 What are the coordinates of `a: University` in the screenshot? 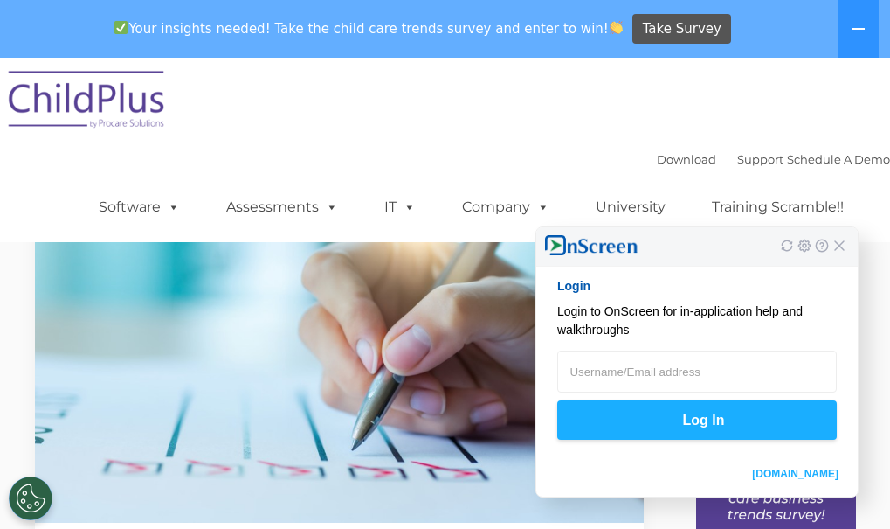 It's located at (631, 207).